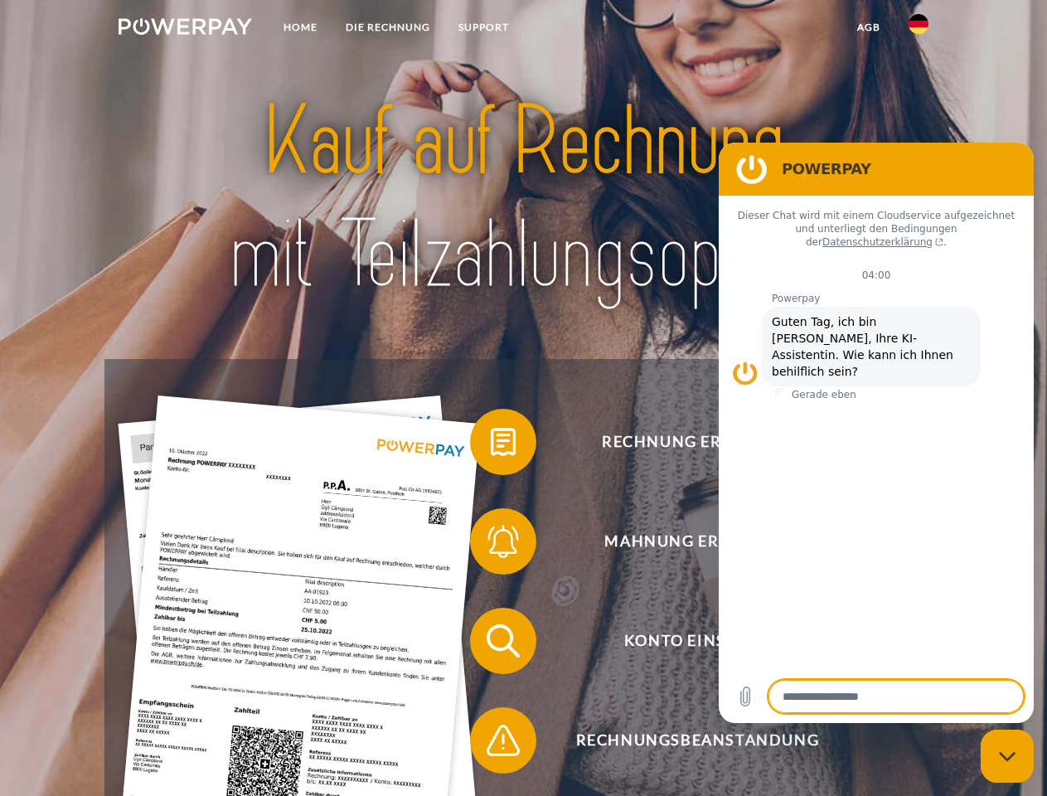  What do you see at coordinates (157, 133) in the screenshot?
I see `p: 04:00` at bounding box center [157, 133].